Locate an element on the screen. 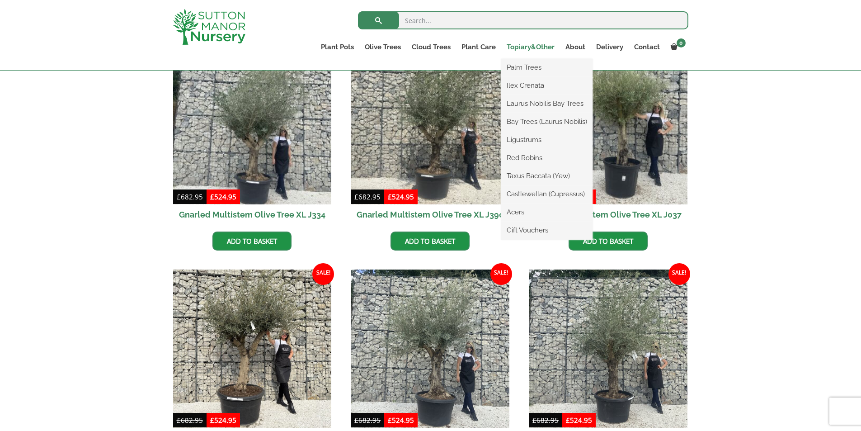  a: Bay Trees (Laurus Nobilis) is located at coordinates (547, 122).